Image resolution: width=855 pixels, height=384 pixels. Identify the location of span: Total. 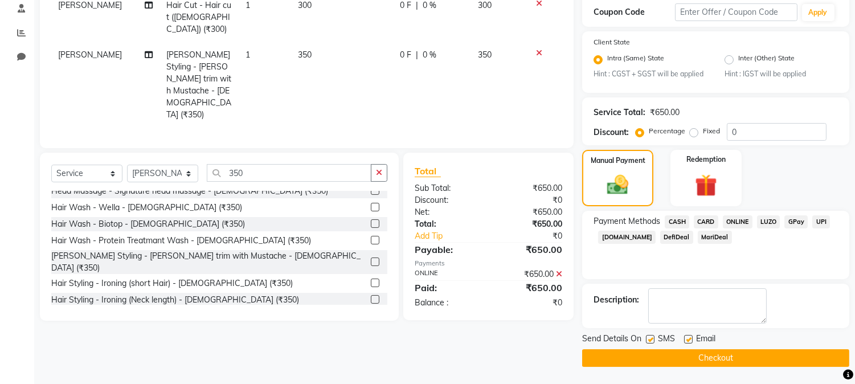
(428, 171).